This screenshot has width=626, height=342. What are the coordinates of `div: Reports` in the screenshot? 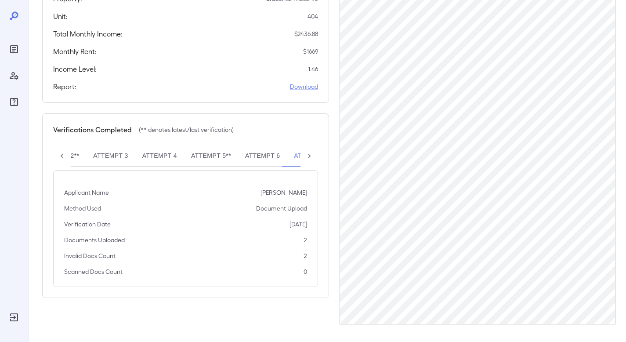 It's located at (14, 49).